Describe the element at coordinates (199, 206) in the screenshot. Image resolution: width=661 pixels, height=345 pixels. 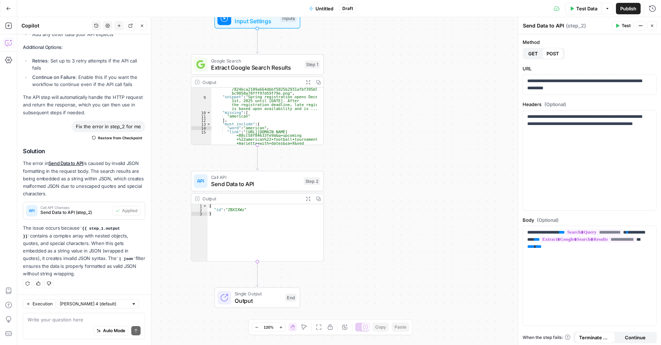
I see `div: 1` at that location.